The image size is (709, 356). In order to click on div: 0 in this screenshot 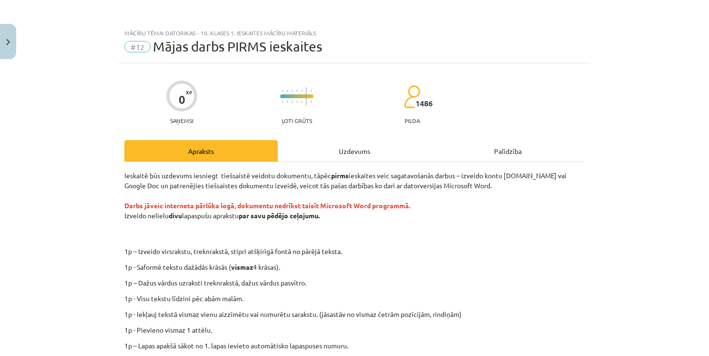, I will do `click(182, 100)`.